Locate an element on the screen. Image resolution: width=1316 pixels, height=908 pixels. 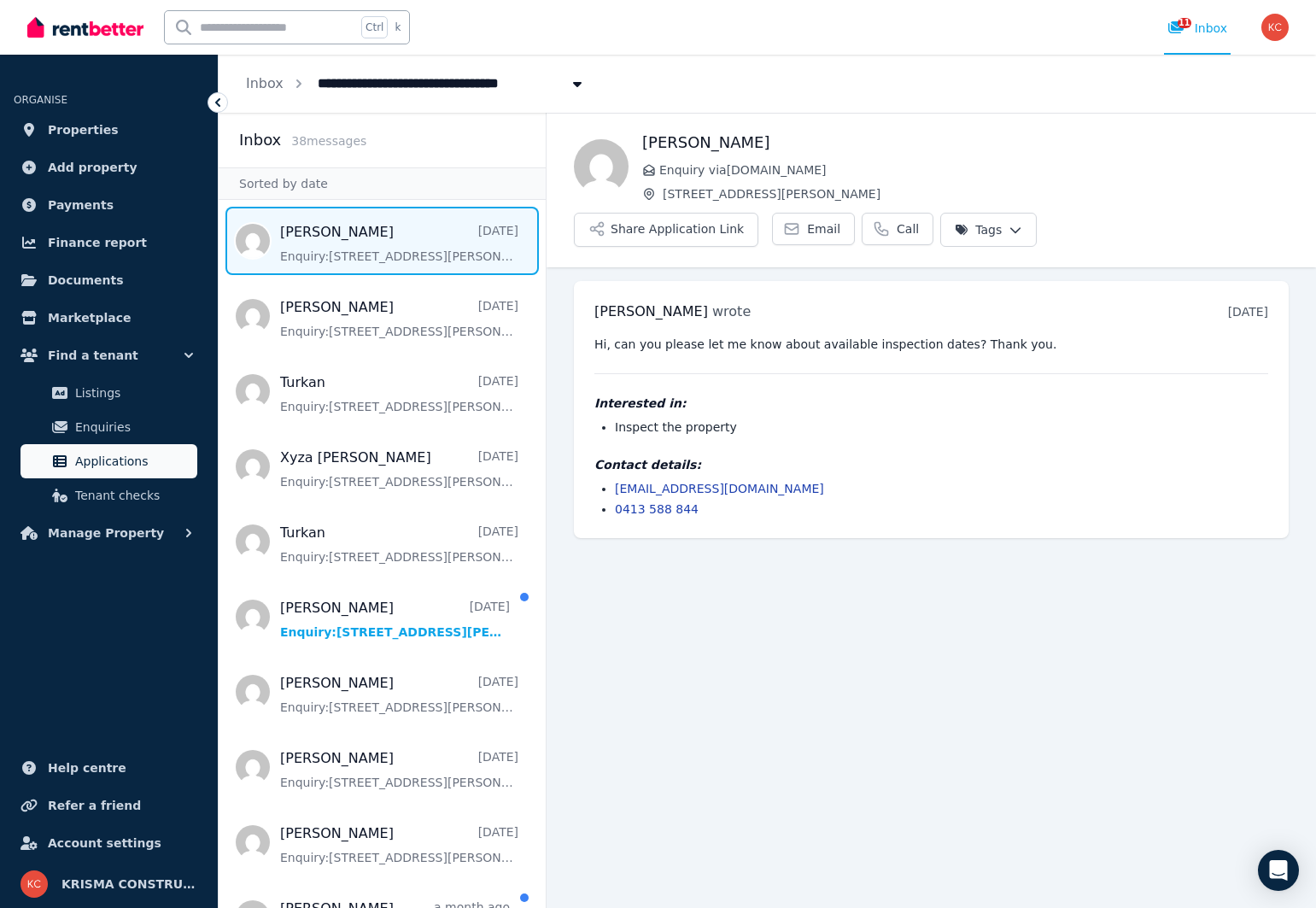
span: Manage Property is located at coordinates (106, 533).